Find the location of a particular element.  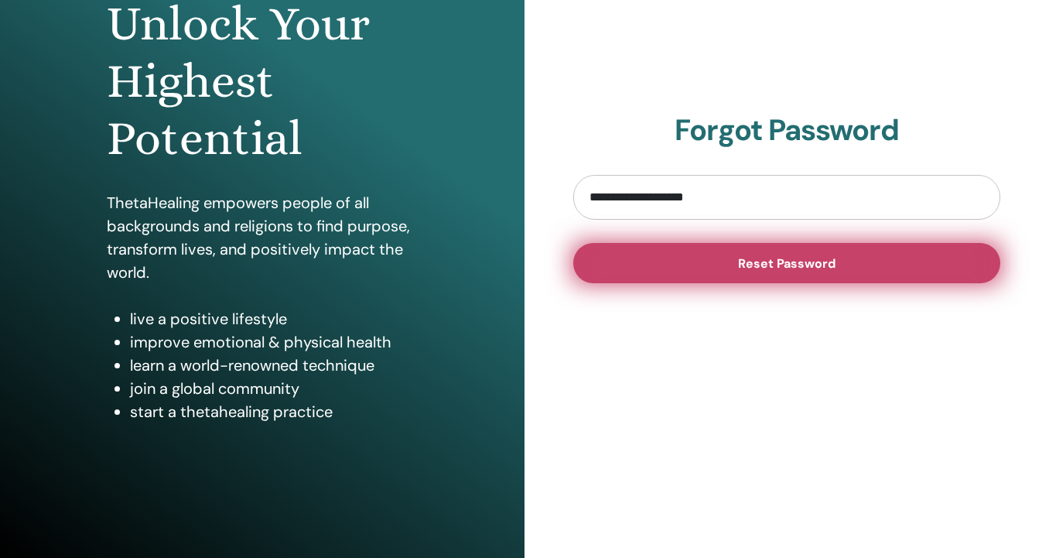

p: ThetaHealing empowers people of all backgrounds and religions to find purpose, transform lives, a... is located at coordinates (262, 238).